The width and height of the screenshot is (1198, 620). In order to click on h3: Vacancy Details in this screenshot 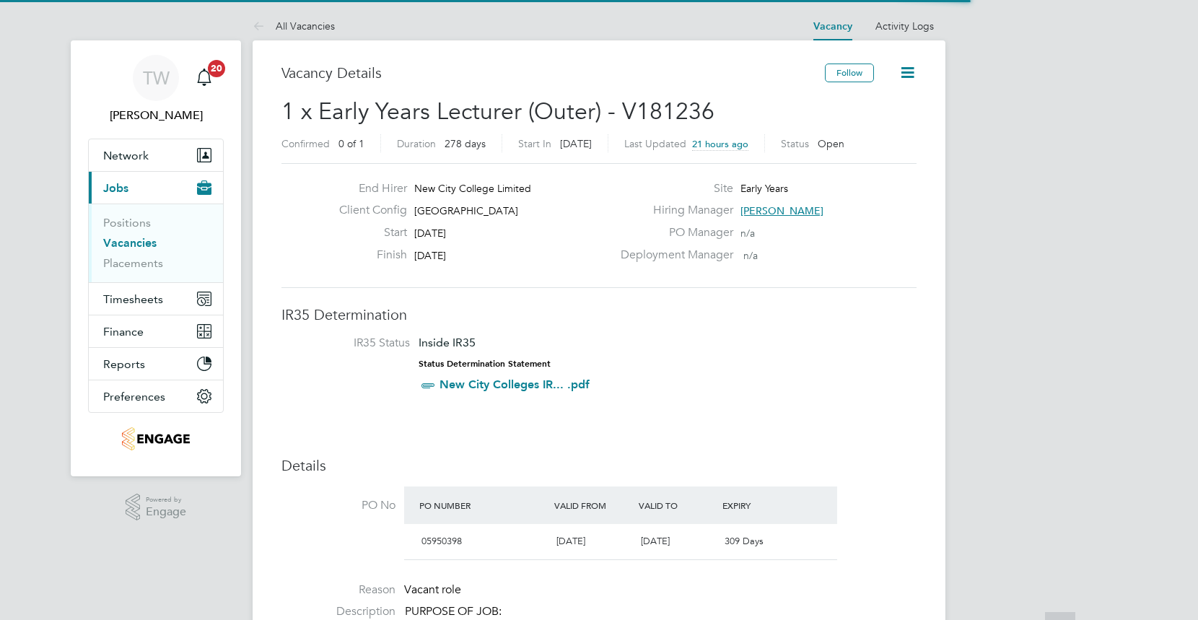, I will do `click(553, 73)`.